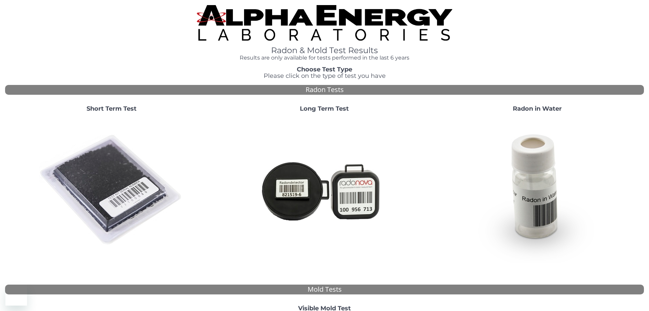 The width and height of the screenshot is (649, 311). What do you see at coordinates (537, 190) in the screenshot?
I see `img: RadoninWater.jpg` at bounding box center [537, 190].